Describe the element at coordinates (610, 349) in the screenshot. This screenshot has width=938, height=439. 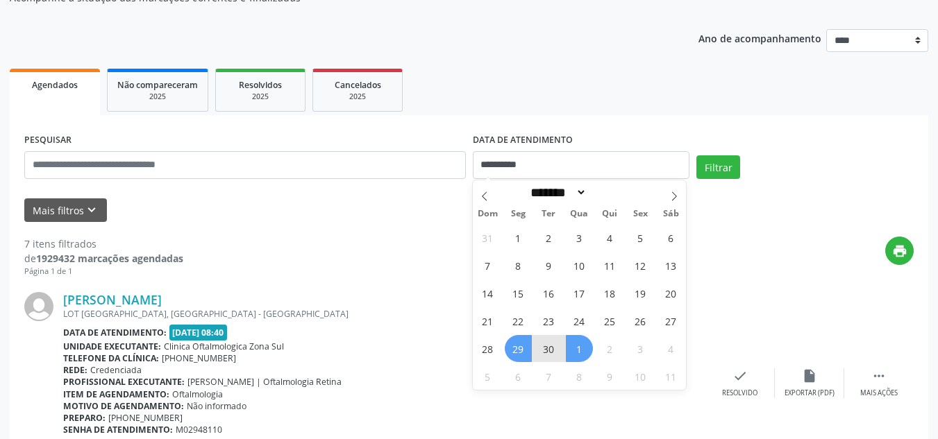
I see `span: Outubro 2, 2025` at that location.